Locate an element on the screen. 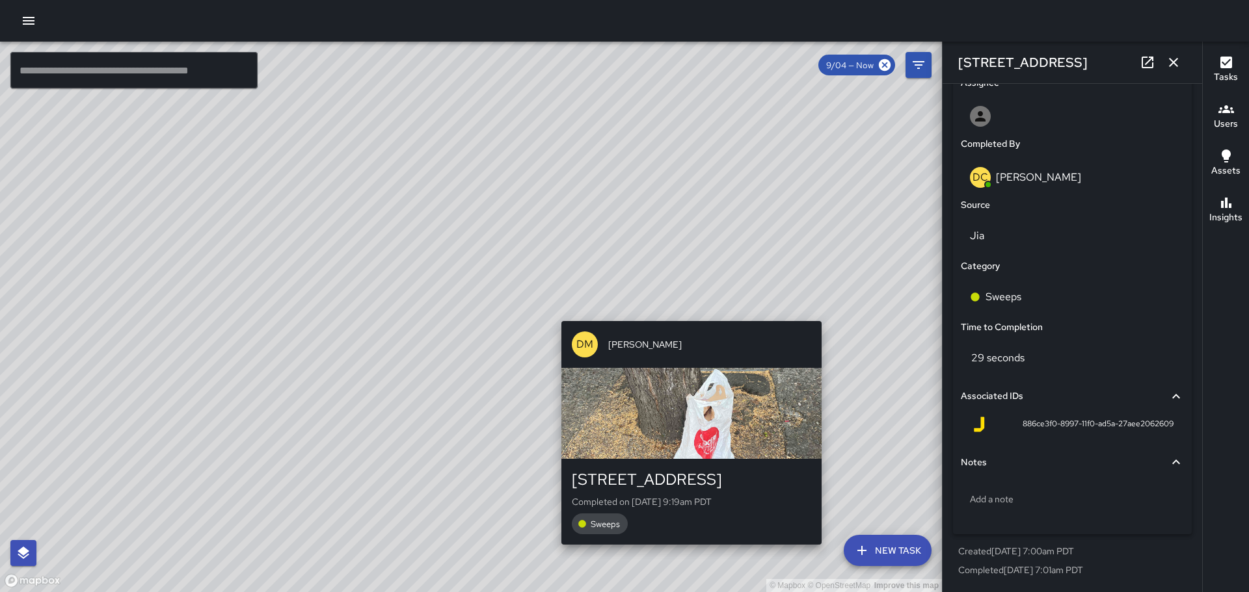 The image size is (1249, 592). h6: Tasks is located at coordinates (1225, 77).